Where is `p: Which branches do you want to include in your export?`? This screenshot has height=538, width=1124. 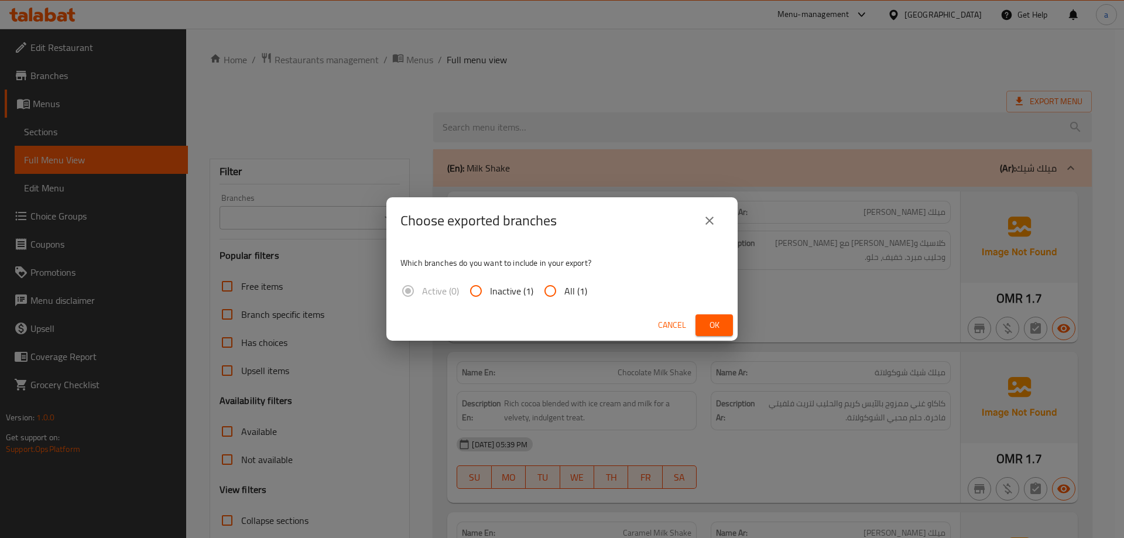 p: Which branches do you want to include in your export? is located at coordinates (562, 263).